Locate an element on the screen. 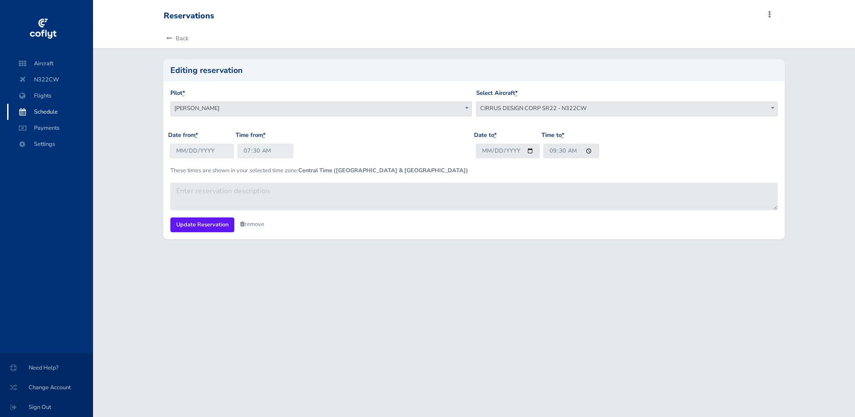  a: remove is located at coordinates (252, 224).